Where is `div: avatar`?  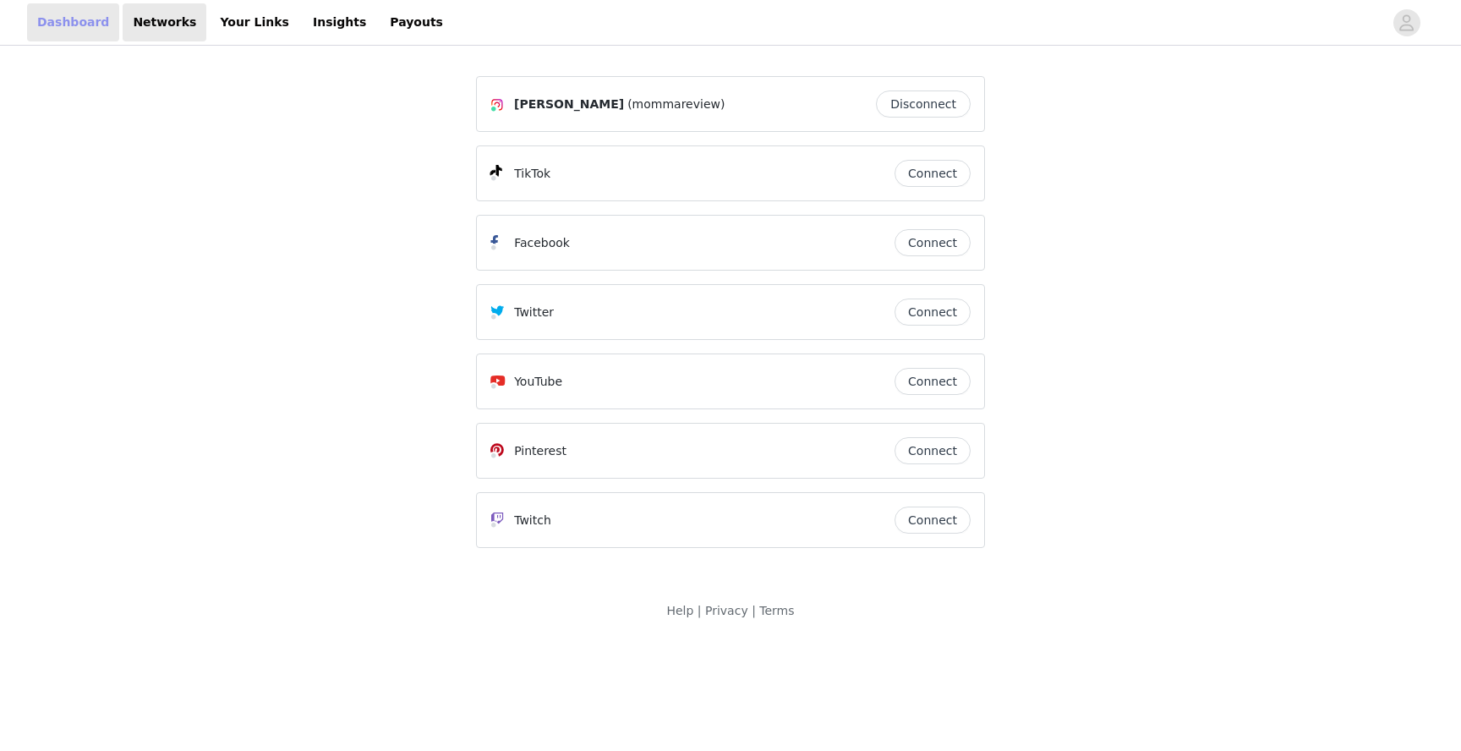 div: avatar is located at coordinates (1406, 23).